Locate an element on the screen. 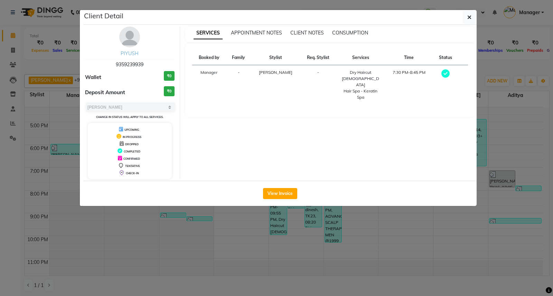  span: COMPLETED is located at coordinates (132, 152).